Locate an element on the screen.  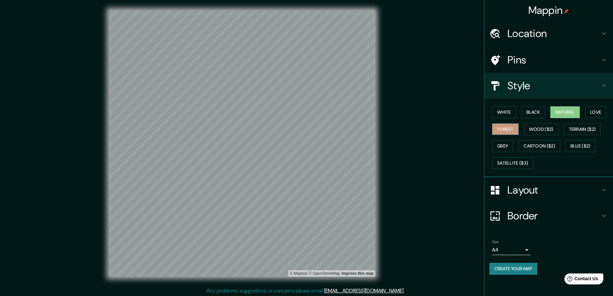
button: Love is located at coordinates (595, 112).